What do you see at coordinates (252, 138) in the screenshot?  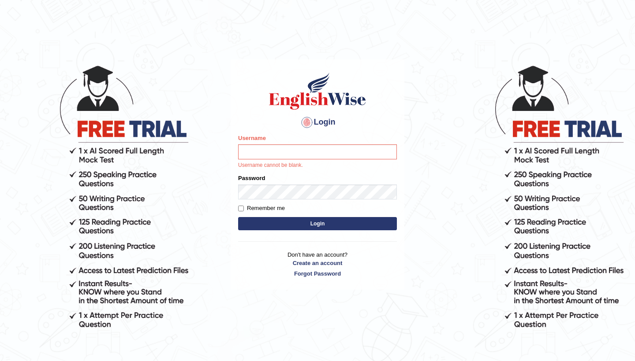 I see `label: Username` at bounding box center [252, 138].